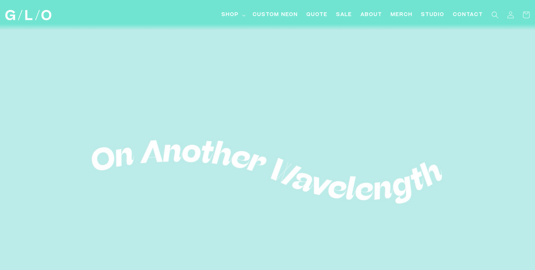  I want to click on a: Studio, so click(433, 15).